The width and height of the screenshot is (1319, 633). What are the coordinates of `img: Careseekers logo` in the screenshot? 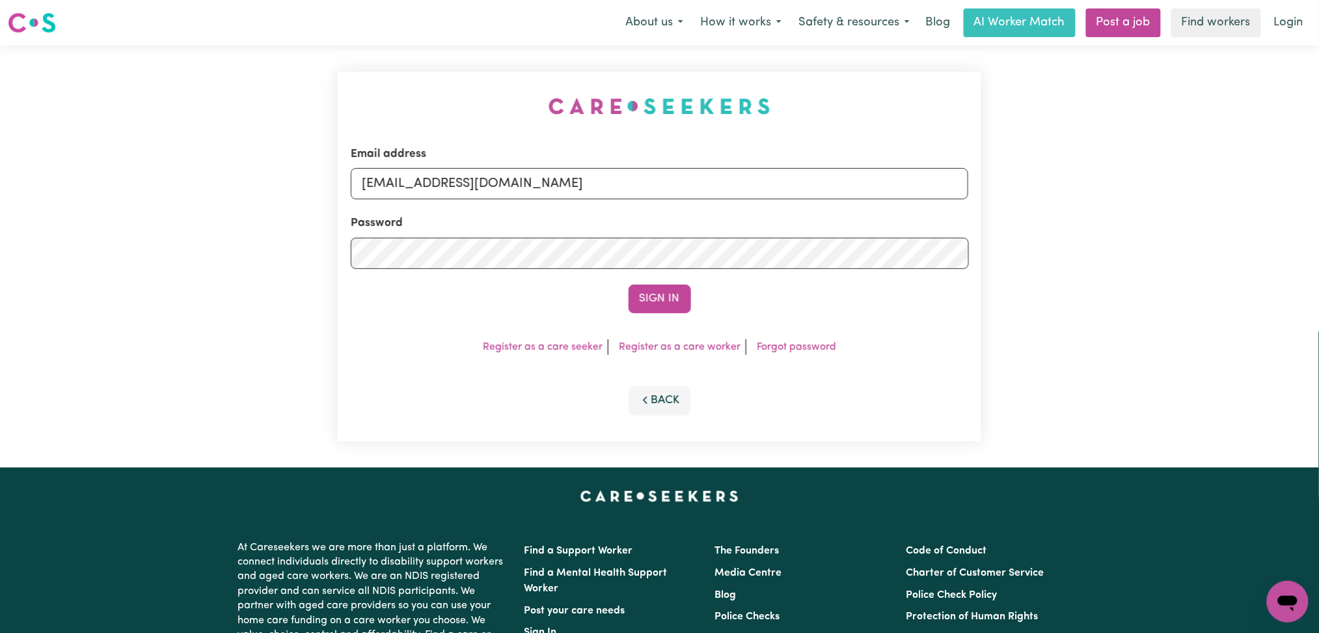 It's located at (32, 23).